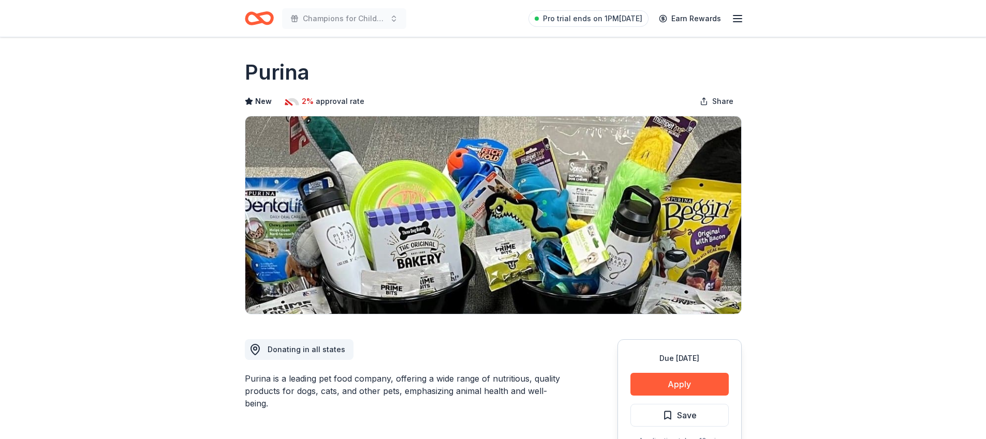  Describe the element at coordinates (680, 416) in the screenshot. I see `button: Save` at that location.